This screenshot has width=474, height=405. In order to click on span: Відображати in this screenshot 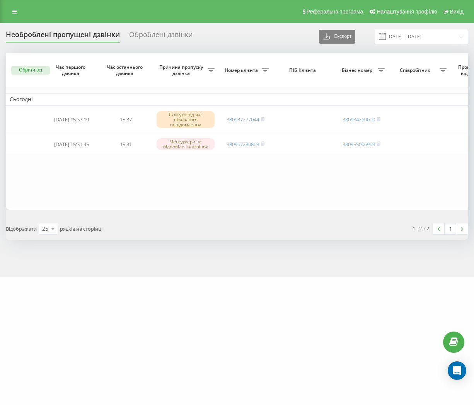, I will do `click(21, 229)`.